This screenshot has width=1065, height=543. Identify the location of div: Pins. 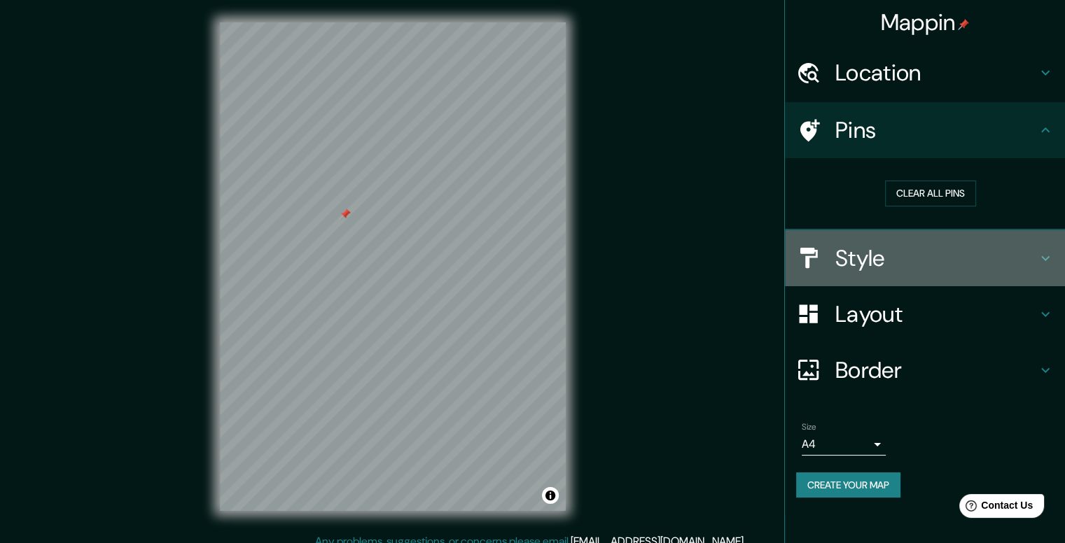
(925, 130).